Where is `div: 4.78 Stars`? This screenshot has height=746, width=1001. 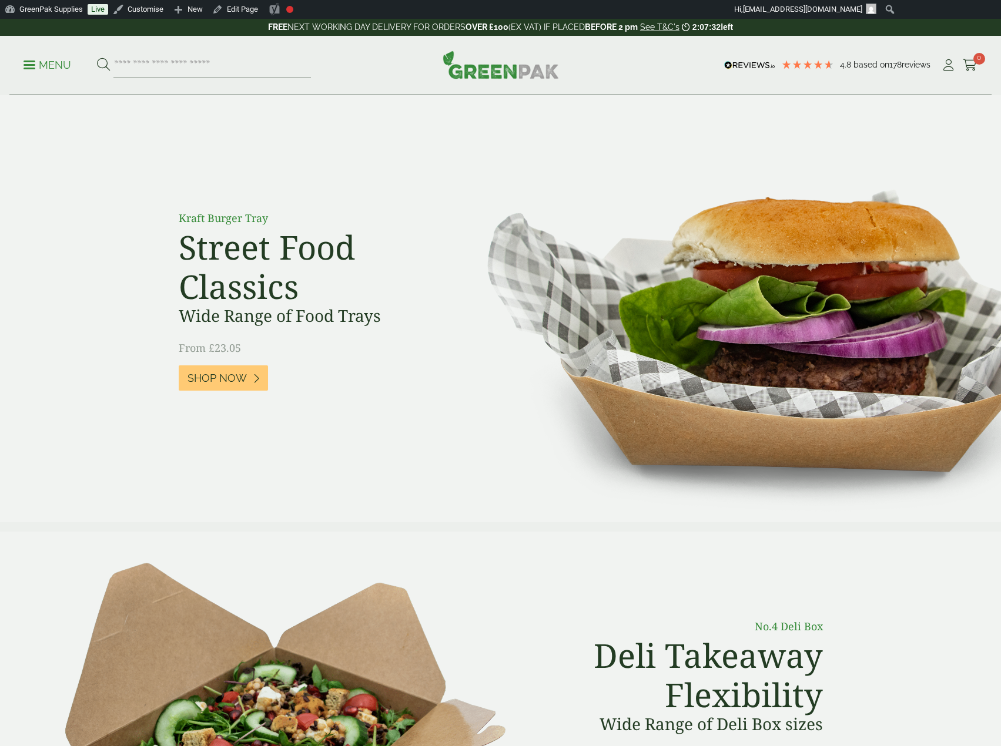
div: 4.78 Stars is located at coordinates (808, 65).